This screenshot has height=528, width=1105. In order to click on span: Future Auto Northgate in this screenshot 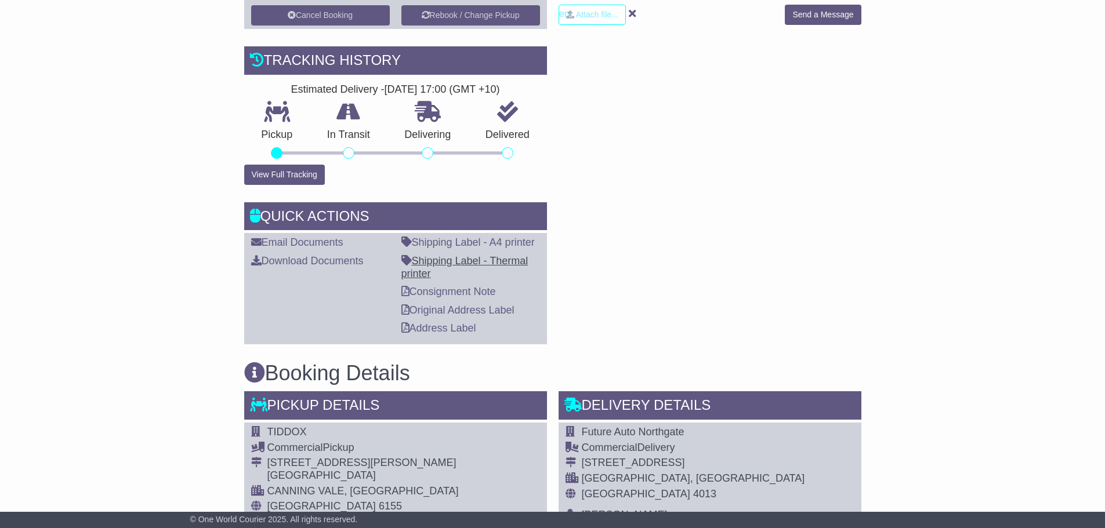, I will do `click(633, 432)`.